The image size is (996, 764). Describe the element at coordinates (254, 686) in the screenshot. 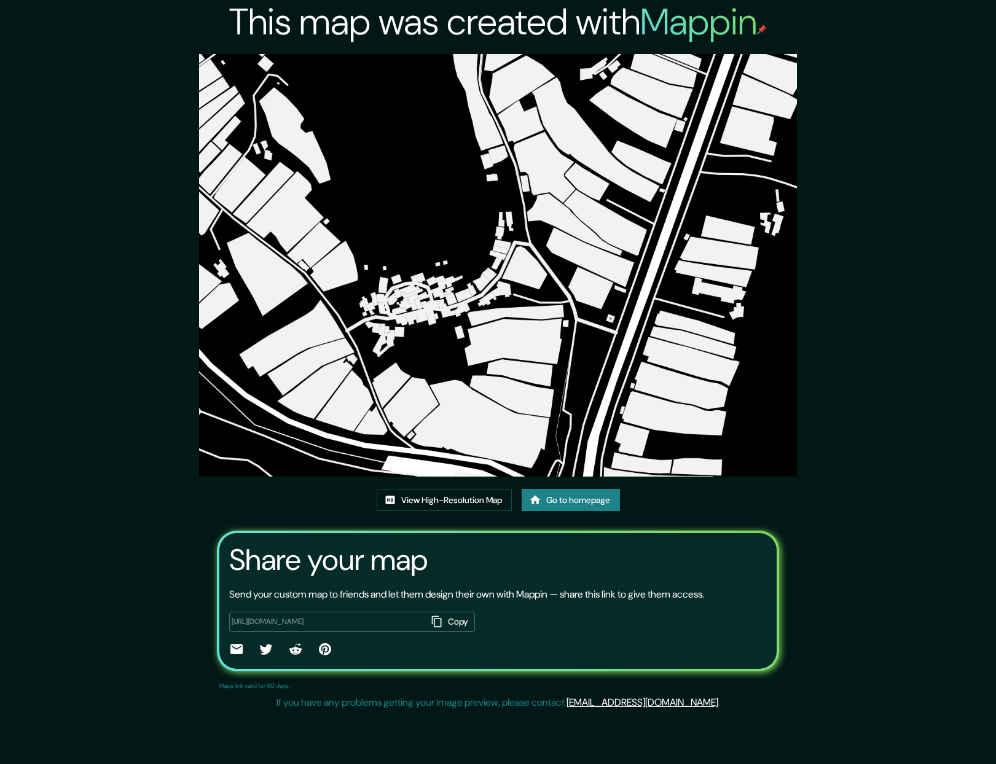

I see `p: Maps link valid for 60 days.` at that location.